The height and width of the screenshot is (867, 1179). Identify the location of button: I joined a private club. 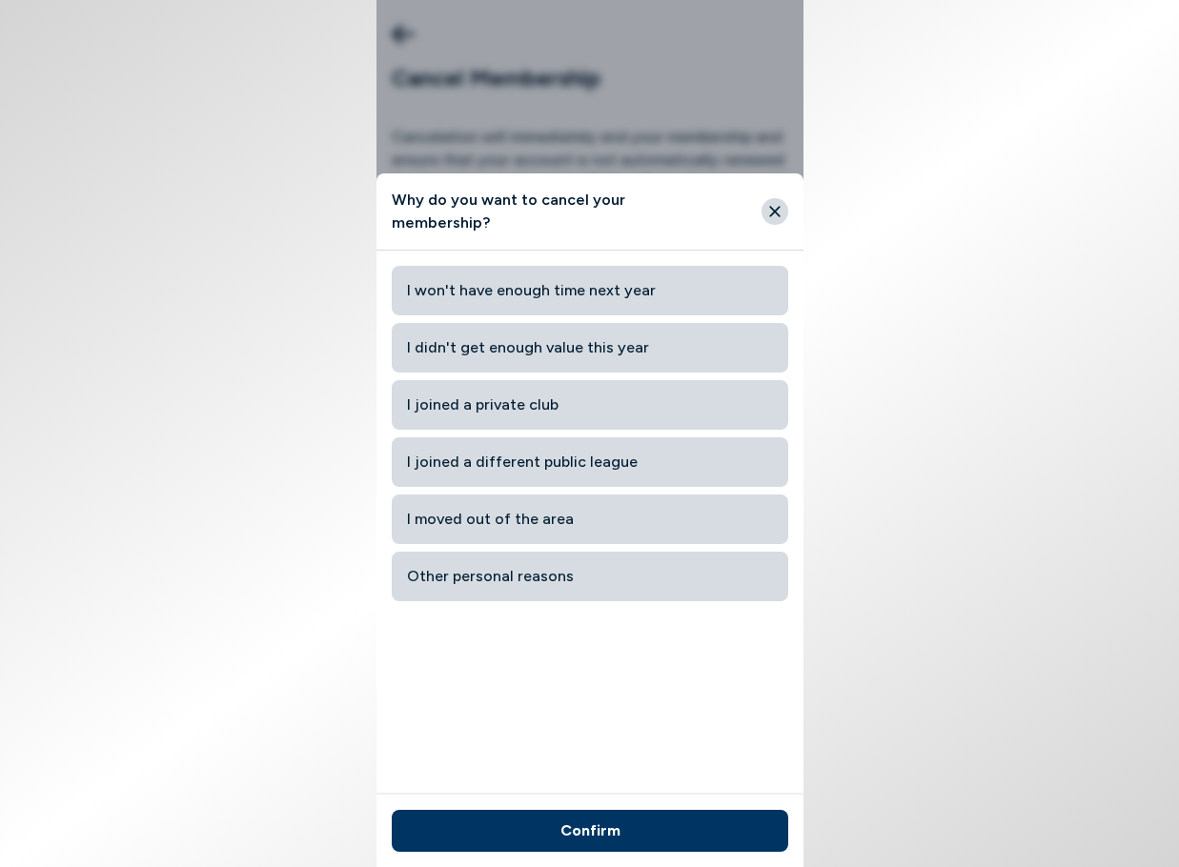
(590, 405).